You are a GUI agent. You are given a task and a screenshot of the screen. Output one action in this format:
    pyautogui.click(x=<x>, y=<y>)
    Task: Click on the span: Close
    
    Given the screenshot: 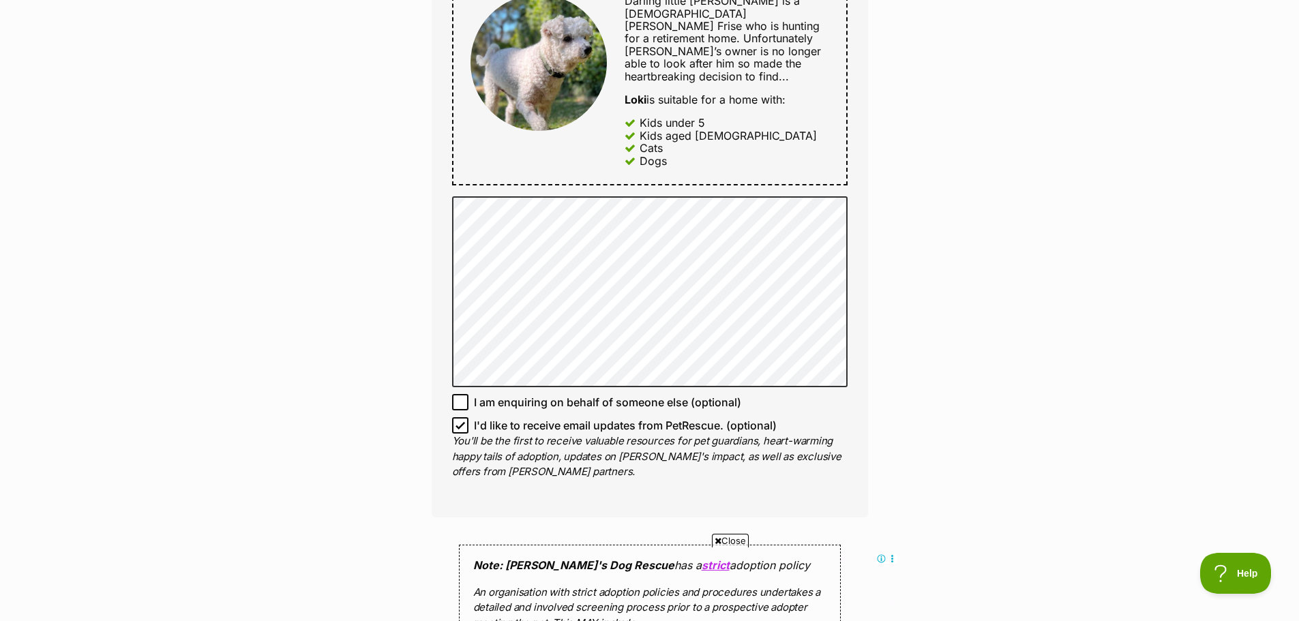 What is the action you would take?
    pyautogui.click(x=730, y=541)
    